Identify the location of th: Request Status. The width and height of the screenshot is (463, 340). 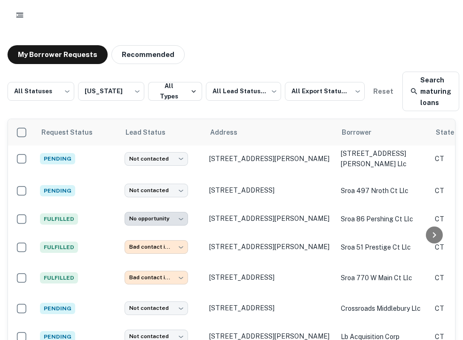
(78, 132).